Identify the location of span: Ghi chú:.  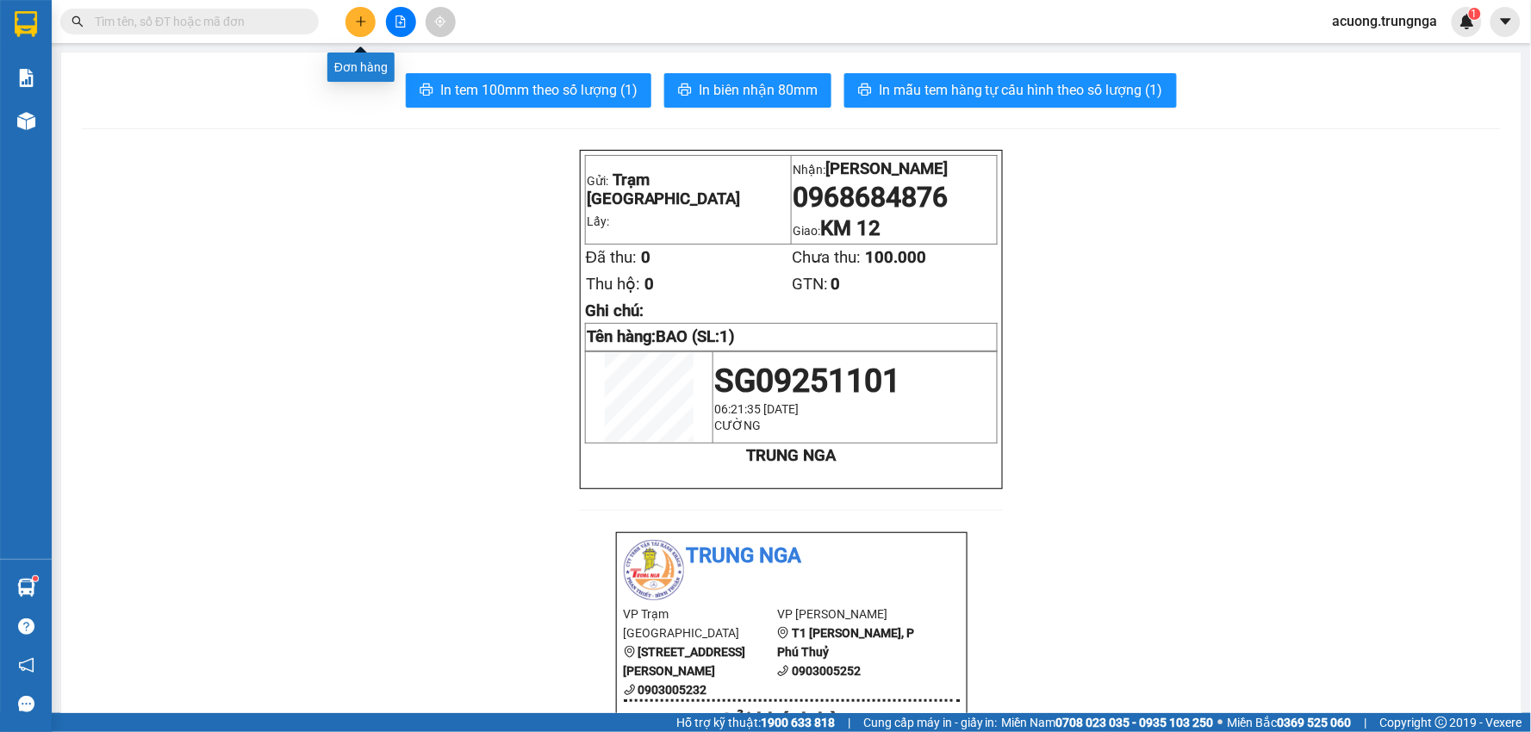
(614, 311).